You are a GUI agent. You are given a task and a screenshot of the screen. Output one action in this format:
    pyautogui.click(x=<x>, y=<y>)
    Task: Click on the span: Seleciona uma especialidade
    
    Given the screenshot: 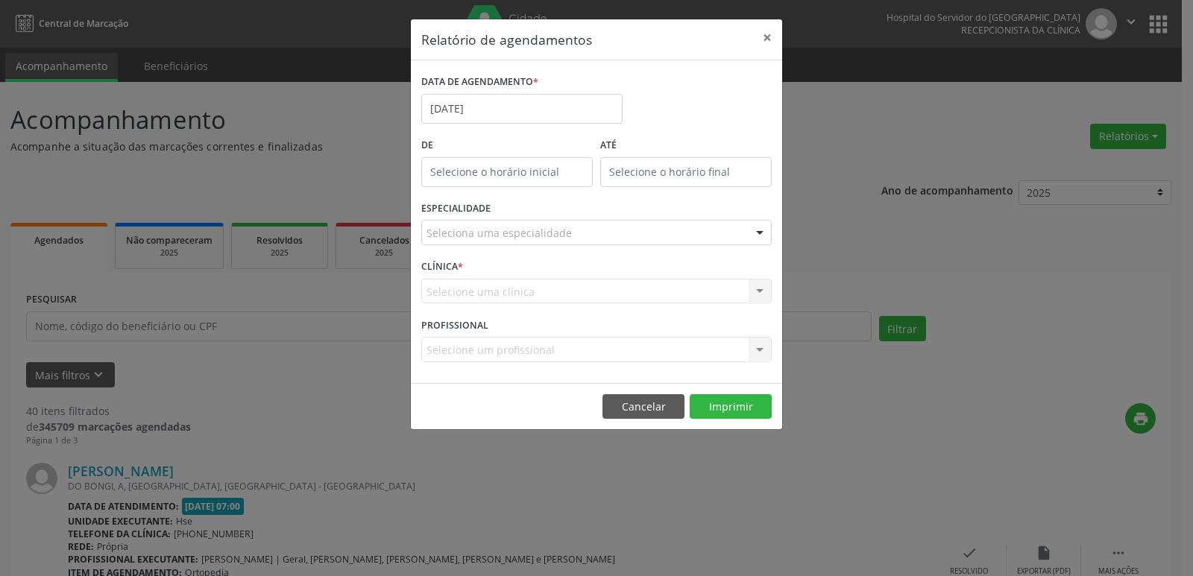 What is the action you would take?
    pyautogui.click(x=499, y=233)
    